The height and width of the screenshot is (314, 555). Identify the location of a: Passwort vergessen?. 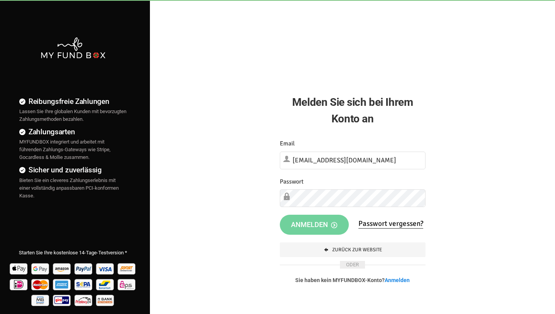
(391, 224).